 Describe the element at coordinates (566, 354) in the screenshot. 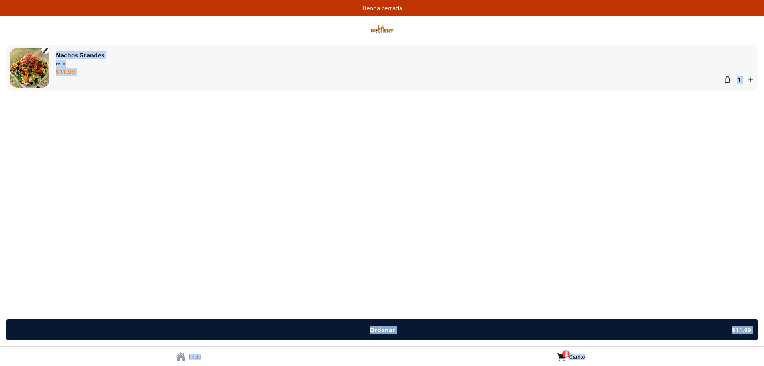

I see `span: 1` at that location.